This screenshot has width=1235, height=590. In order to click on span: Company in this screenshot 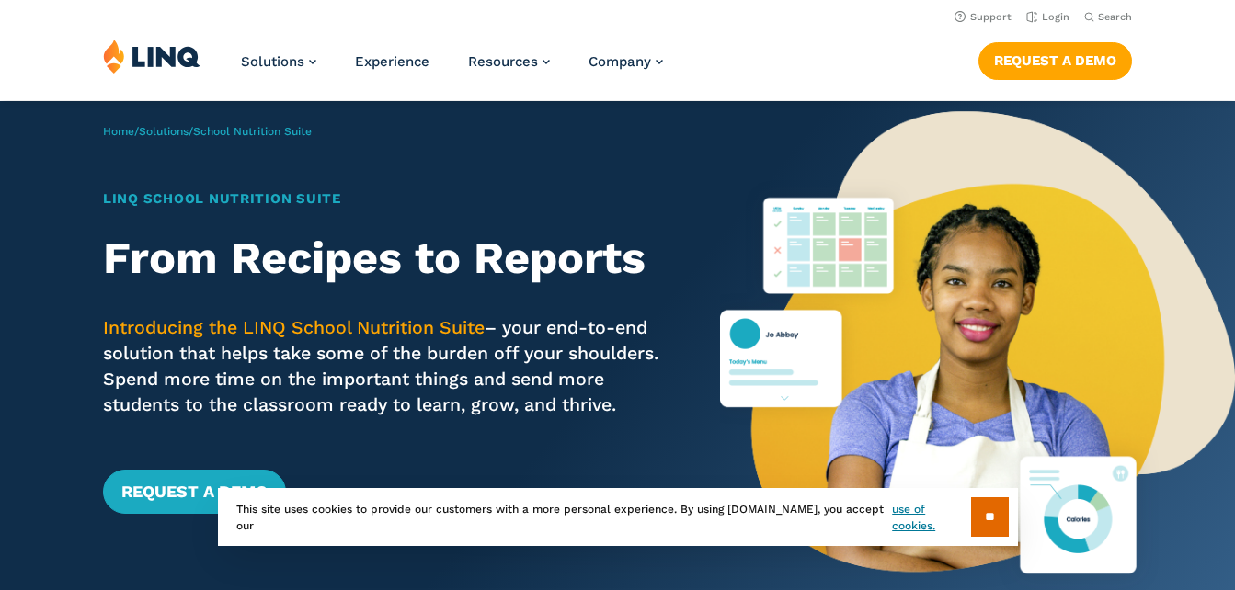, I will do `click(620, 62)`.